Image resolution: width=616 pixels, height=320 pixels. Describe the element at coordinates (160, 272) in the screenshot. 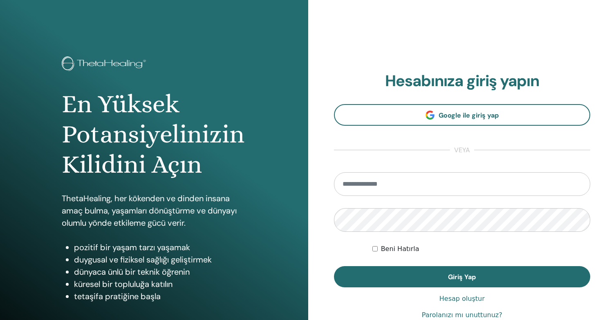

I see `li: dünyaca ünlü bir teknik öğrenin` at that location.